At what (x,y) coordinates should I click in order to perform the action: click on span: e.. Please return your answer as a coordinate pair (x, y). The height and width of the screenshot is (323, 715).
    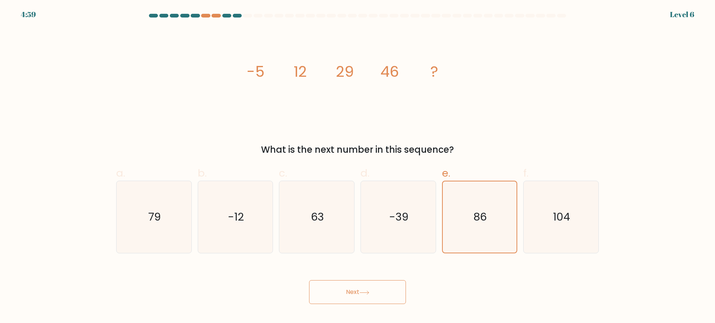
    Looking at the image, I should click on (446, 173).